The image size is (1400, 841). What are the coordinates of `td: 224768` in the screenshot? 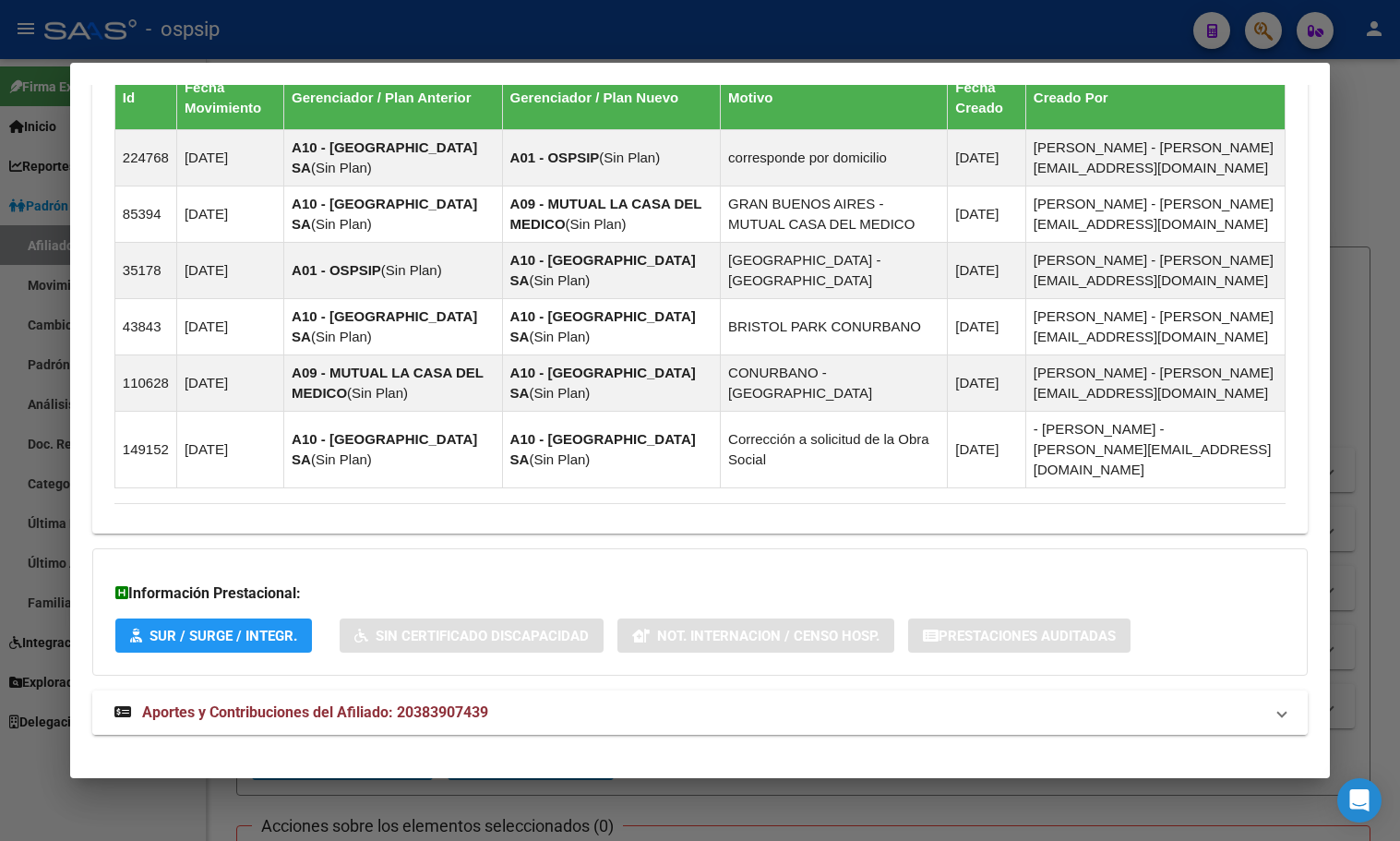 It's located at (145, 157).